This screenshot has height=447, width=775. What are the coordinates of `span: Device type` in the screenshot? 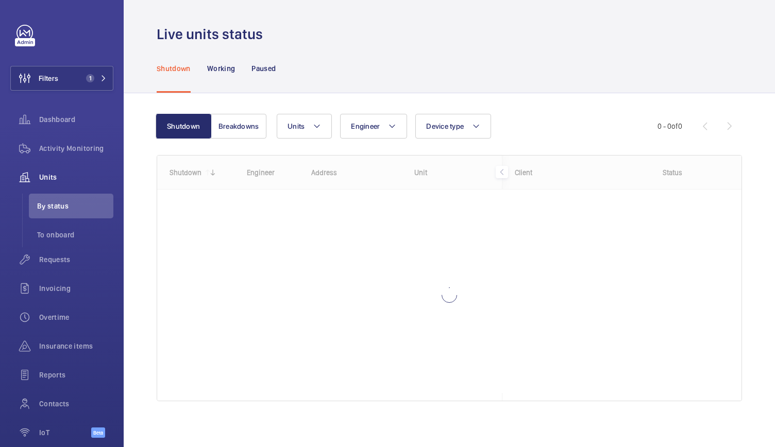 It's located at (444, 126).